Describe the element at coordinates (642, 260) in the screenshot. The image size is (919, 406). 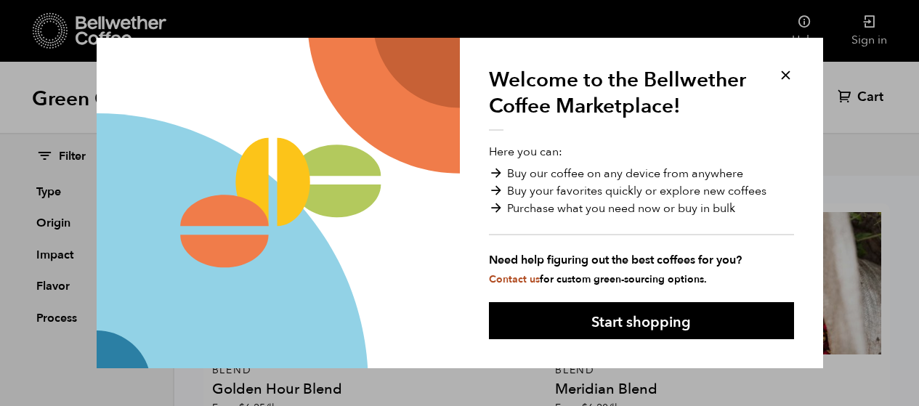
I see `strong: Need help figuring out the best coffees for you?` at that location.